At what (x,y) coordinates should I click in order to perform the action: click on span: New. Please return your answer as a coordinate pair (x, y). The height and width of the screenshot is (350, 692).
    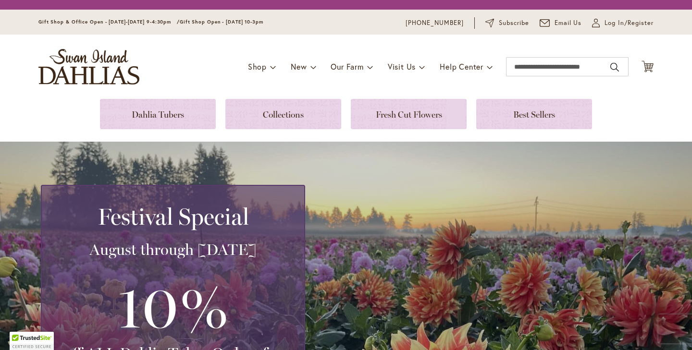
    Looking at the image, I should click on (298, 66).